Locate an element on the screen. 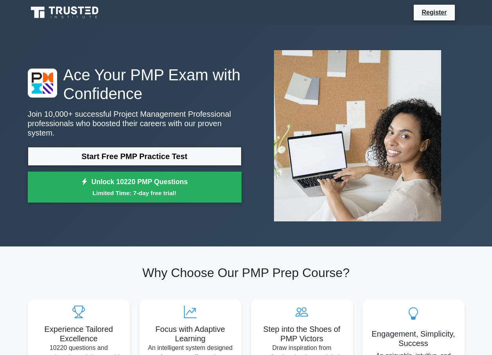 The width and height of the screenshot is (492, 355). h5: Step into the Shoes of PMP Victors is located at coordinates (302, 334).